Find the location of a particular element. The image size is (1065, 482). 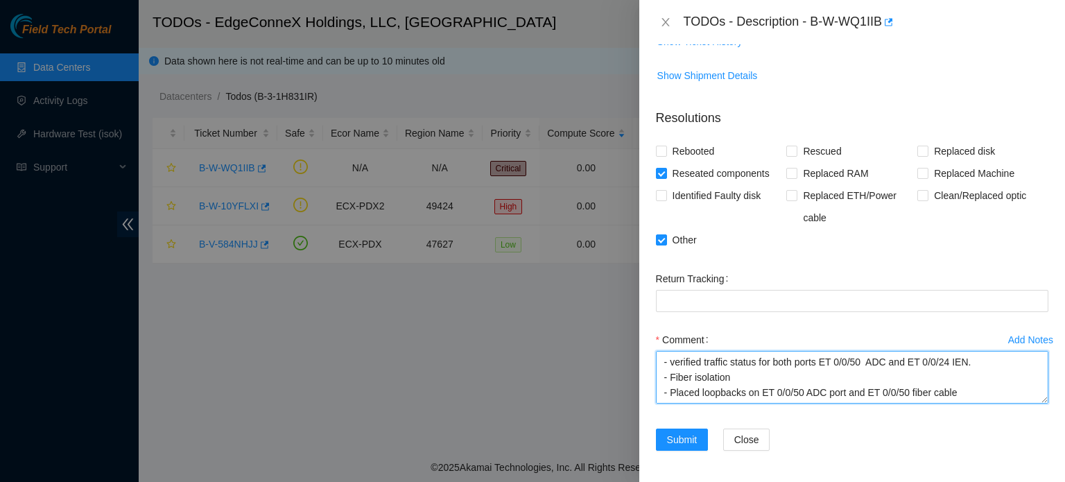

label: Return Tracking is located at coordinates (695, 279).